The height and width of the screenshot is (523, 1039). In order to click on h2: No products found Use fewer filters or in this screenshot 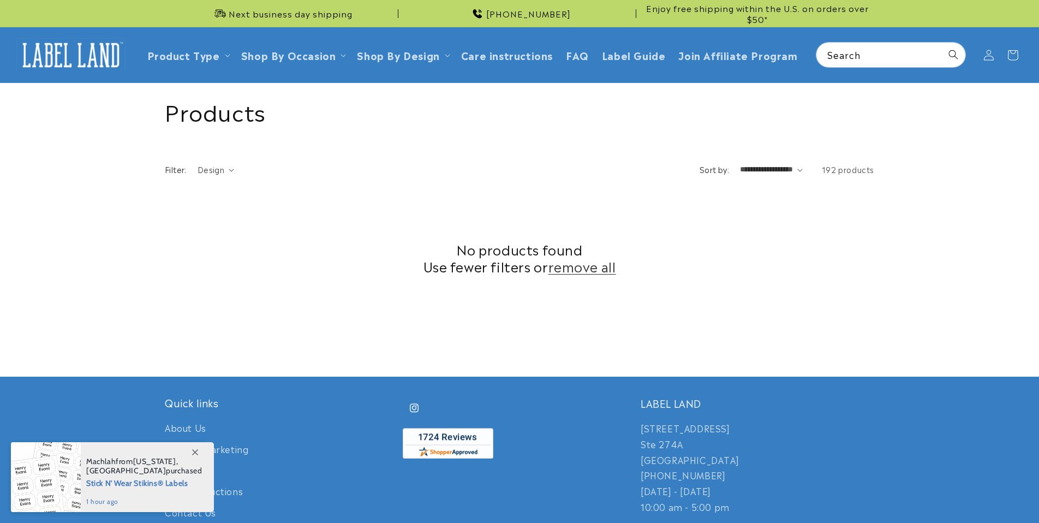, I will do `click(520, 258)`.